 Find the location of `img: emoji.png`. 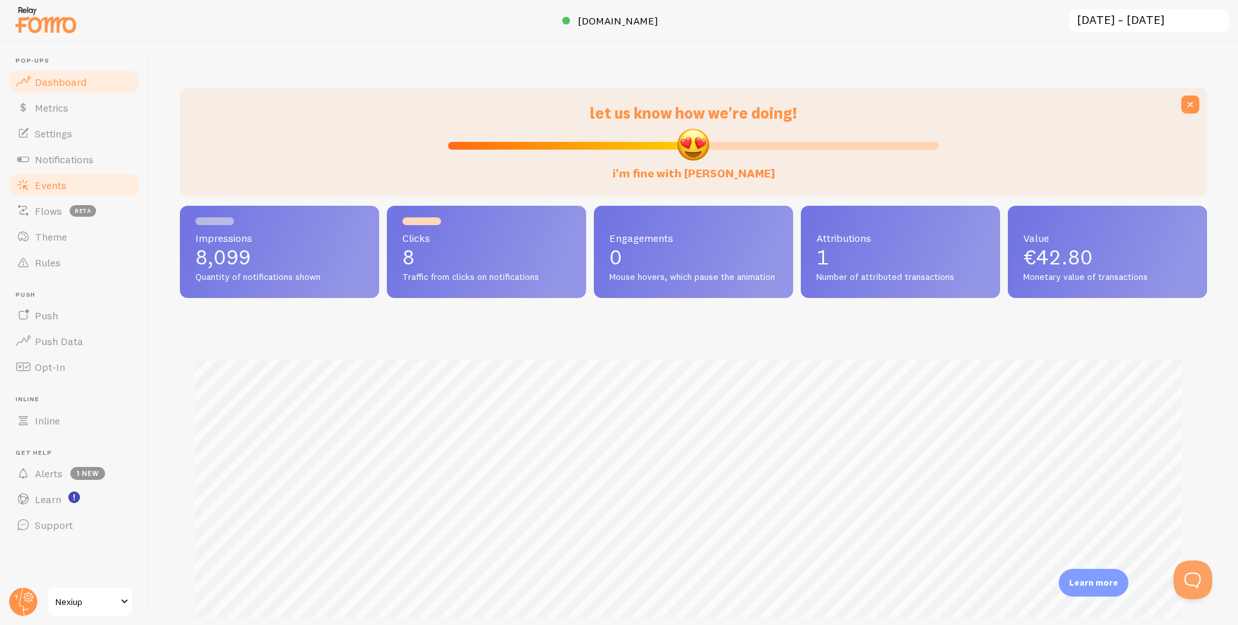

img: emoji.png is located at coordinates (693, 144).